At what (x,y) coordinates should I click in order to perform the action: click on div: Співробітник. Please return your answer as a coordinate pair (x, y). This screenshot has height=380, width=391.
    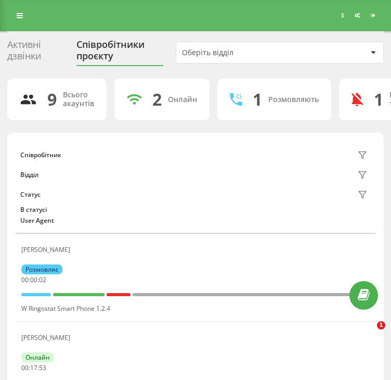
    Looking at the image, I should click on (41, 155).